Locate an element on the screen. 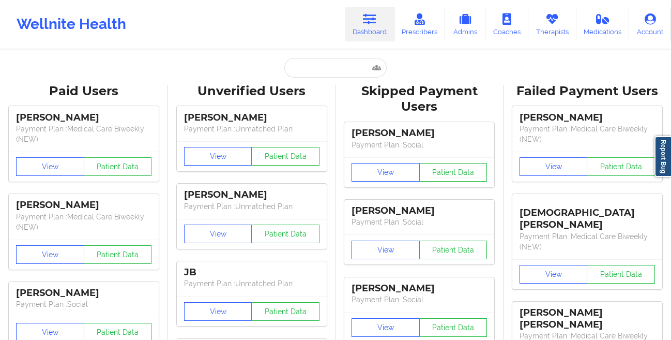 The image size is (671, 340). div: Skipped Payment Users is located at coordinates (419, 99).